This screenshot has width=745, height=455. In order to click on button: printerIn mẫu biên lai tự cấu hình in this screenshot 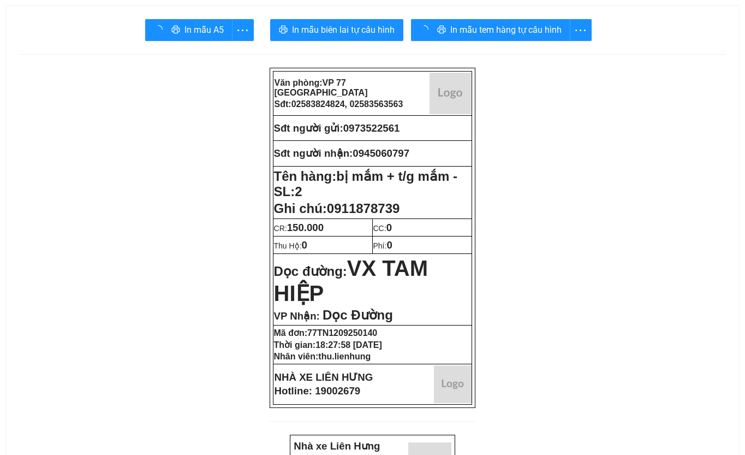, I will do `click(337, 30)`.